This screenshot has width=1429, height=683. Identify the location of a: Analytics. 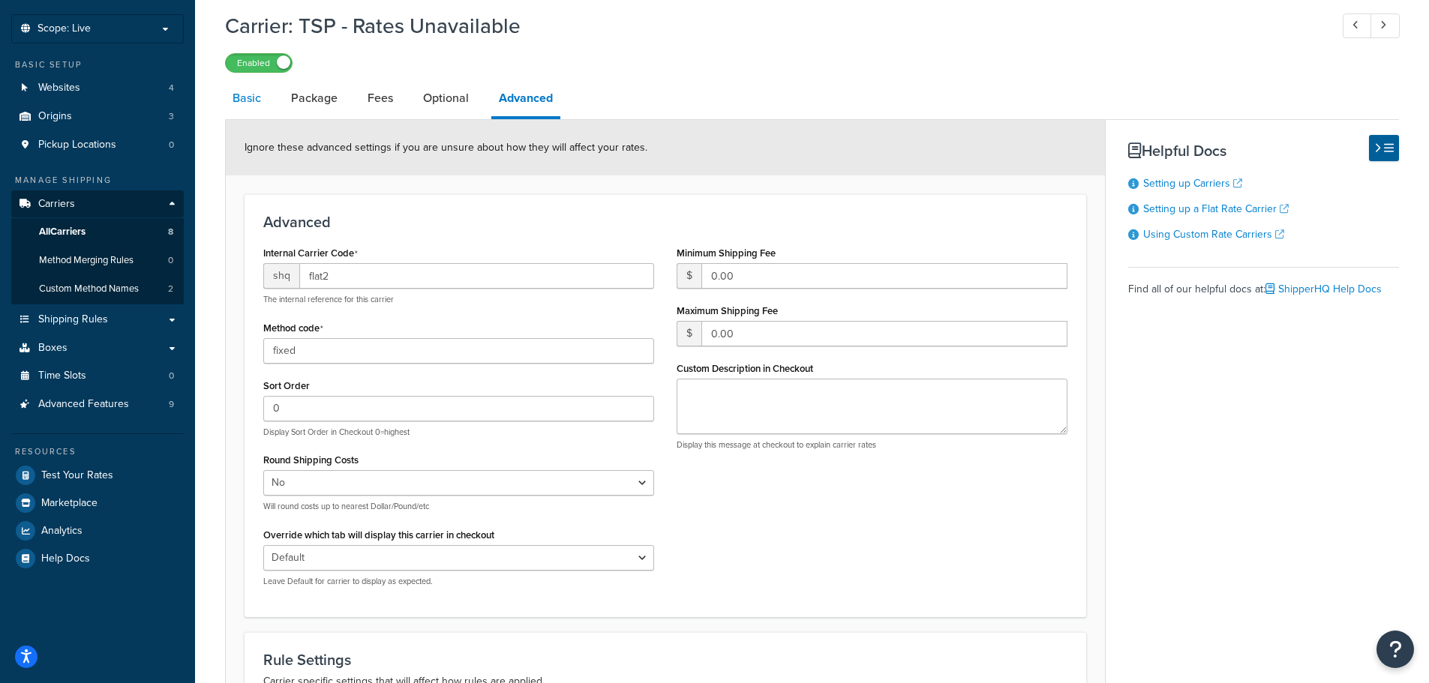
(98, 531).